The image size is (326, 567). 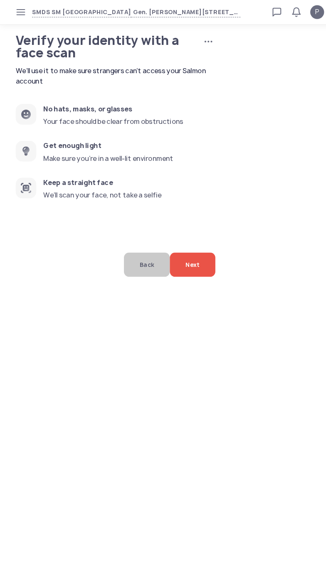 I want to click on span: Keep a straight face, so click(x=98, y=175).